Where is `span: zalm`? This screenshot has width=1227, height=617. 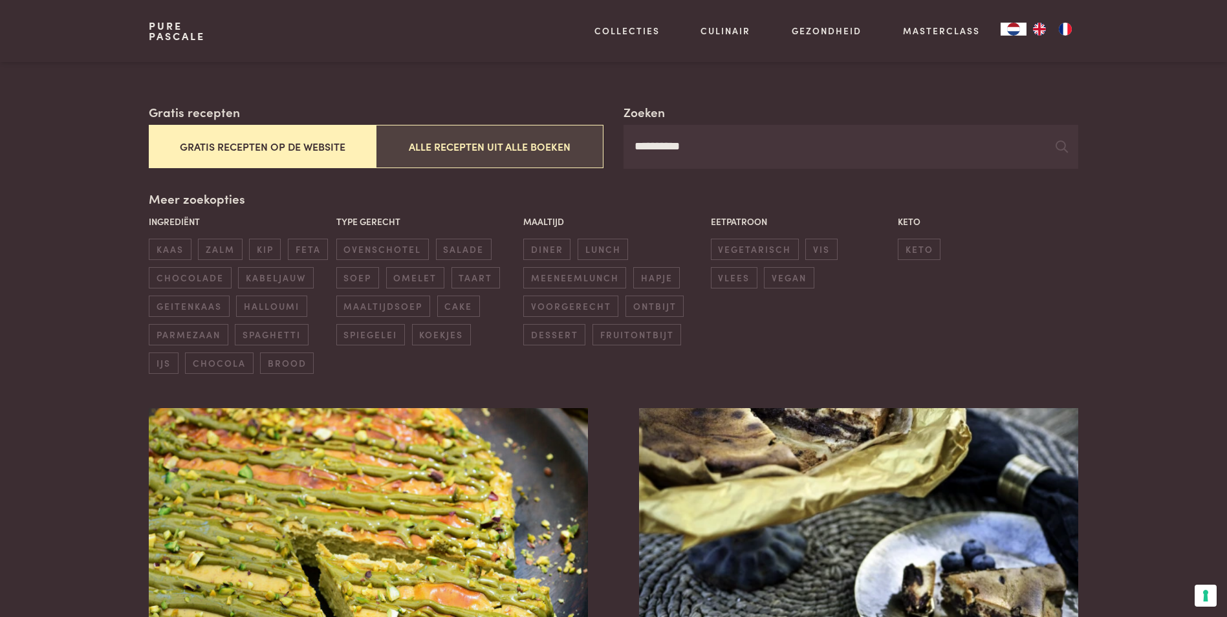 span: zalm is located at coordinates (220, 249).